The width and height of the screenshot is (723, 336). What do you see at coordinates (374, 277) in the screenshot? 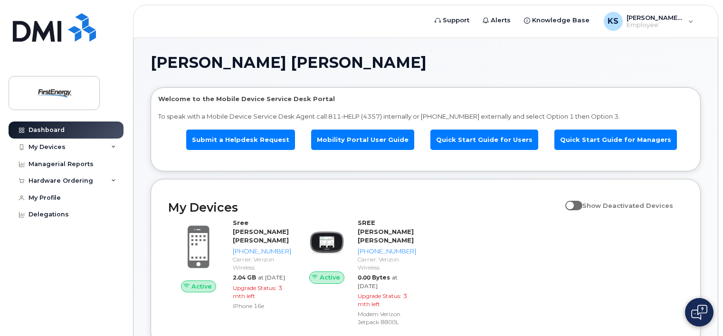
I see `span: 0.00 Bytes` at bounding box center [374, 277].